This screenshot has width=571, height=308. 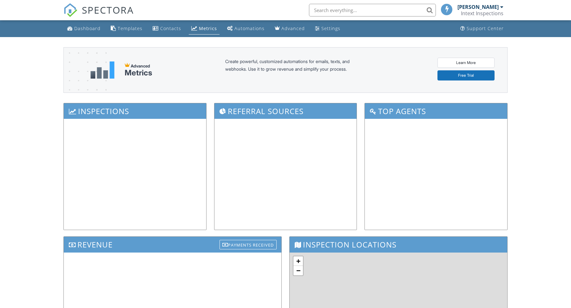 I want to click on h3: Revenue, so click(x=173, y=245).